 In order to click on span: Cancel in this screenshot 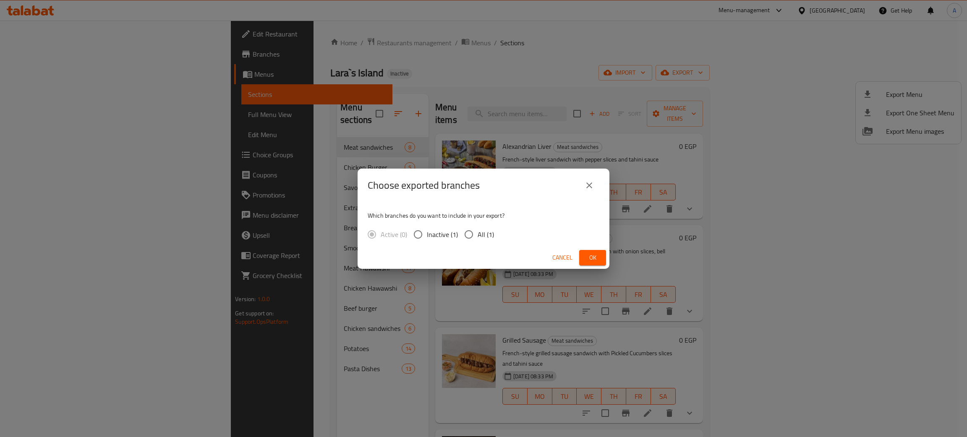, I will do `click(562, 258)`.